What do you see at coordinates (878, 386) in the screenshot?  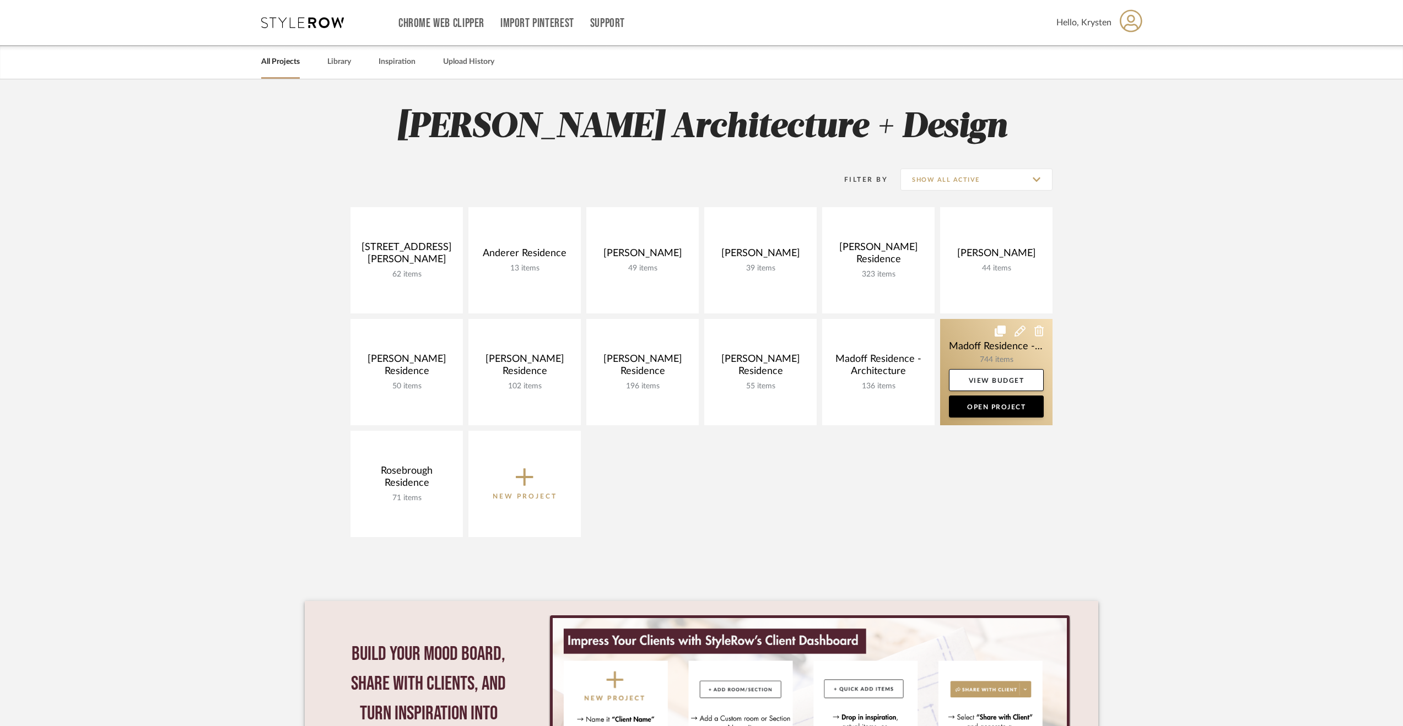 I see `div: 136 items` at bounding box center [878, 386].